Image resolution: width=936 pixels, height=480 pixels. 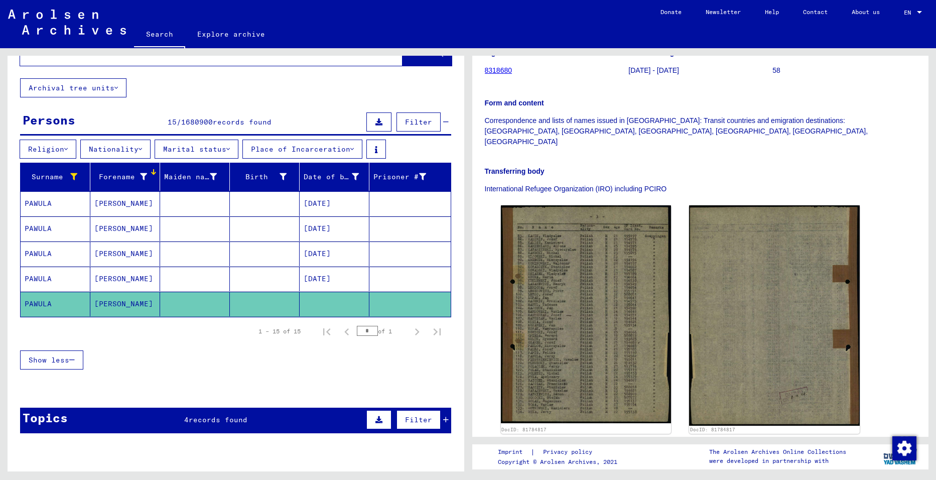 I want to click on b: Transferring body, so click(x=514, y=171).